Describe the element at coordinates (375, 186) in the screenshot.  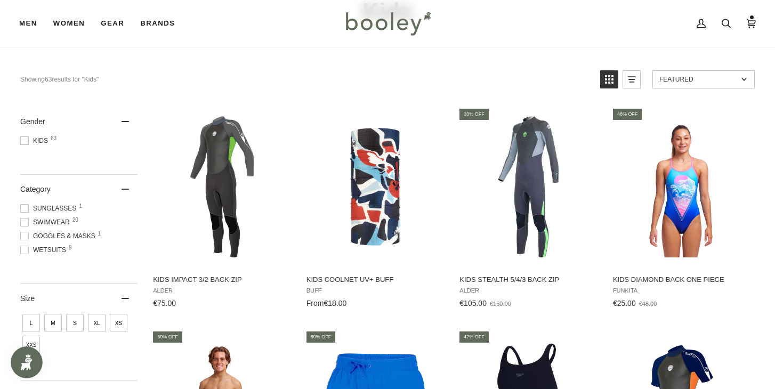
I see `img: Kids CoolNet UV+ Entropy Multi - Booley Galway` at that location.